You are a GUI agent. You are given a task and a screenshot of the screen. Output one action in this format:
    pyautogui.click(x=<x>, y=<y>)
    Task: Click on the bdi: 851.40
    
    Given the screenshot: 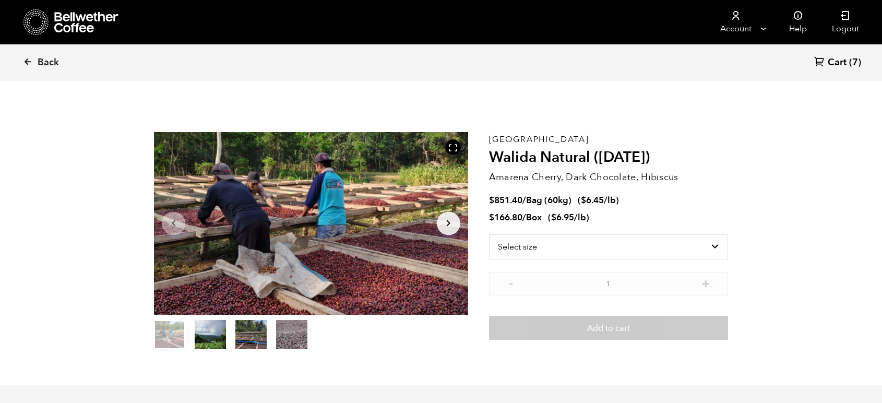 What is the action you would take?
    pyautogui.click(x=506, y=200)
    